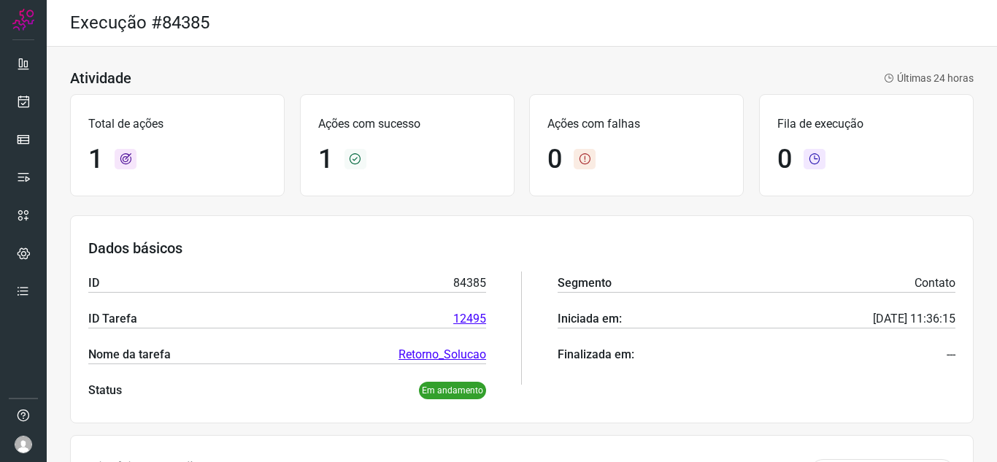  What do you see at coordinates (469, 283) in the screenshot?
I see `p: 84385` at bounding box center [469, 283].